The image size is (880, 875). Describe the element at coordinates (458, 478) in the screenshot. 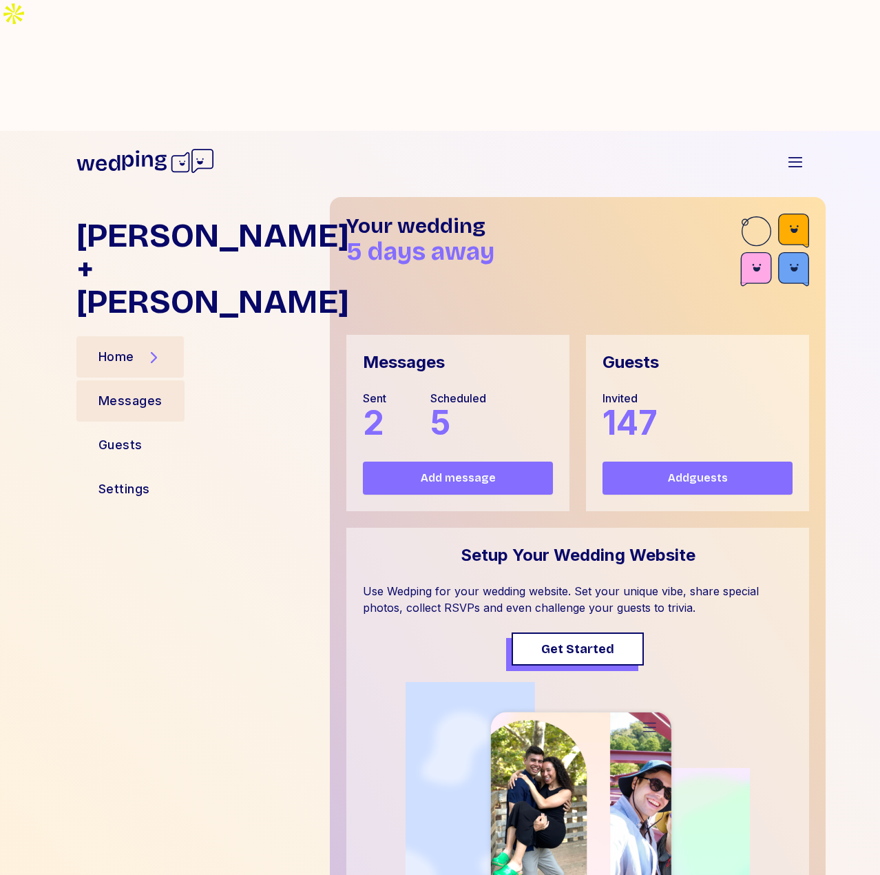

I see `span: Add message` at that location.